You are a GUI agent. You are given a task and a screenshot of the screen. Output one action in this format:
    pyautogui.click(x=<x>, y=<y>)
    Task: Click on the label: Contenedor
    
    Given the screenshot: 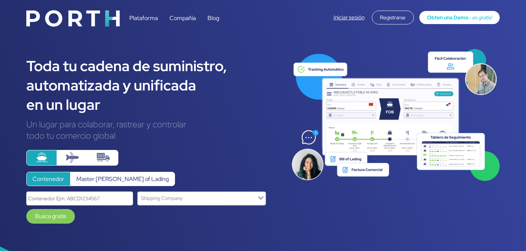 What is the action you would take?
    pyautogui.click(x=48, y=179)
    